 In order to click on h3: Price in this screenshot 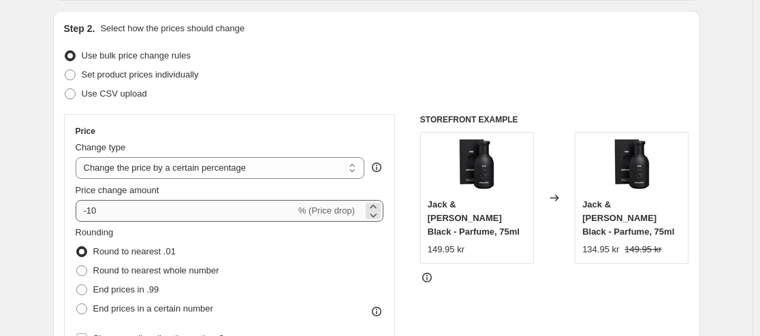, I will do `click(85, 131)`.